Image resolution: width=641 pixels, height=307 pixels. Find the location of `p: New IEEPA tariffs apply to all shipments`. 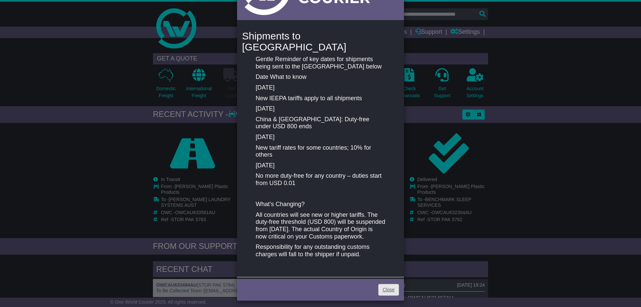

p: New IEEPA tariffs apply to all shipments is located at coordinates (320, 98).